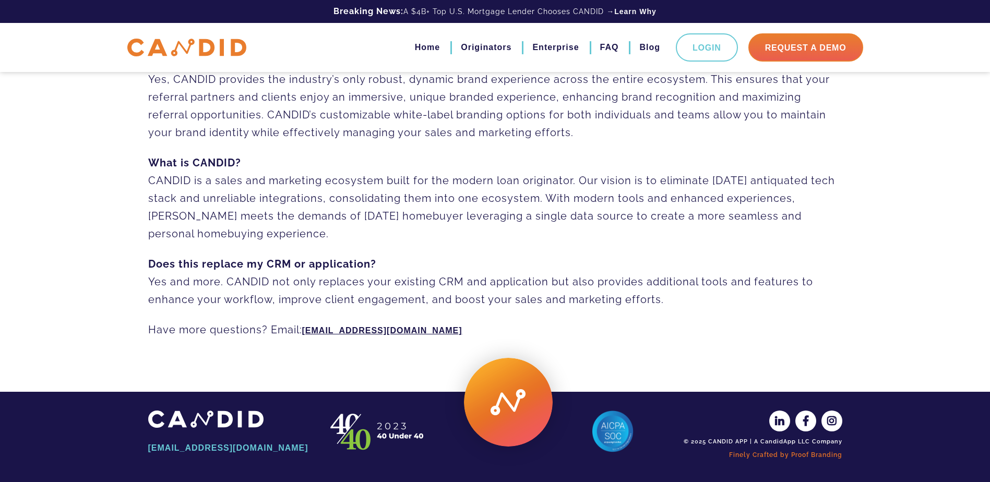 Image resolution: width=990 pixels, height=482 pixels. Describe the element at coordinates (650, 48) in the screenshot. I see `a: Blog` at that location.